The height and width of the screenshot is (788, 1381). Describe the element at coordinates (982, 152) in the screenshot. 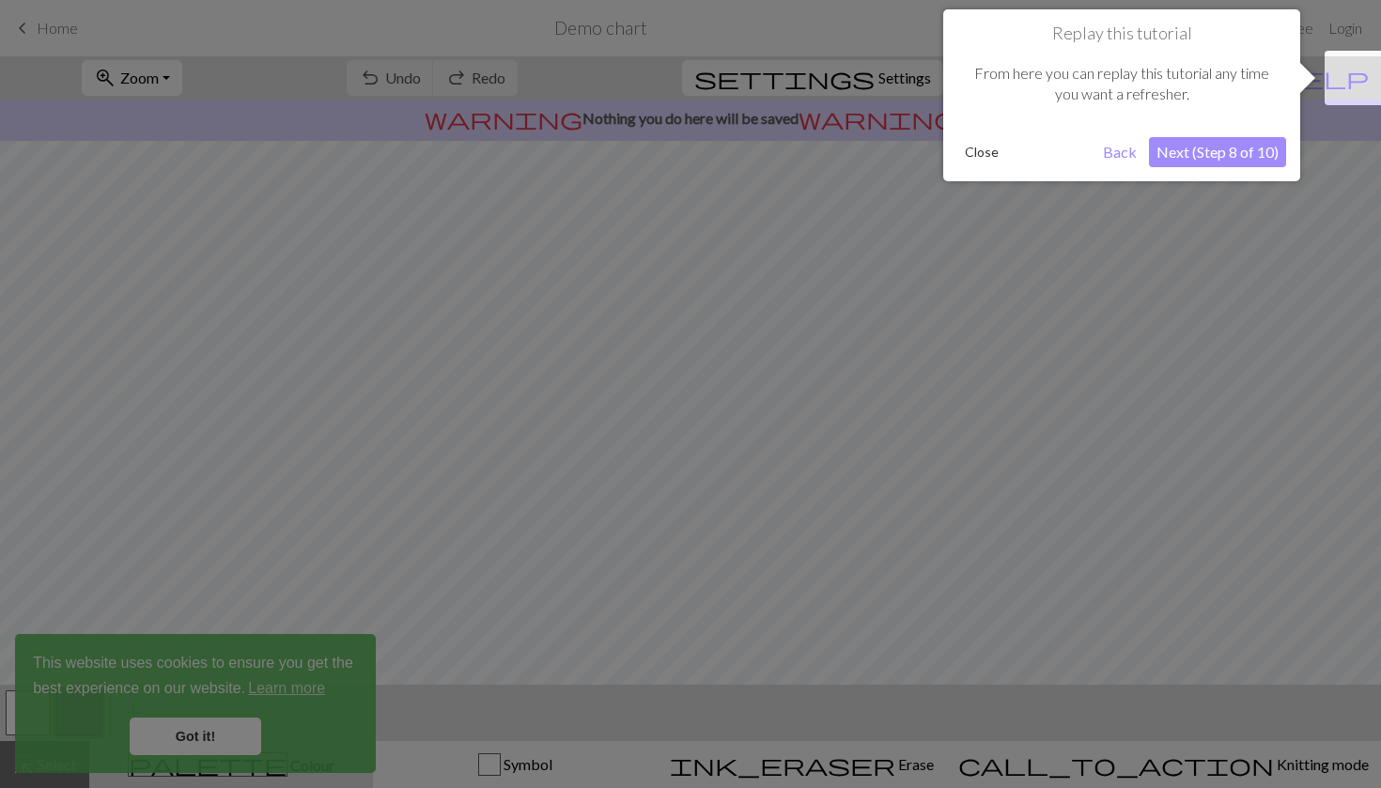

I see `button: Close` at that location.